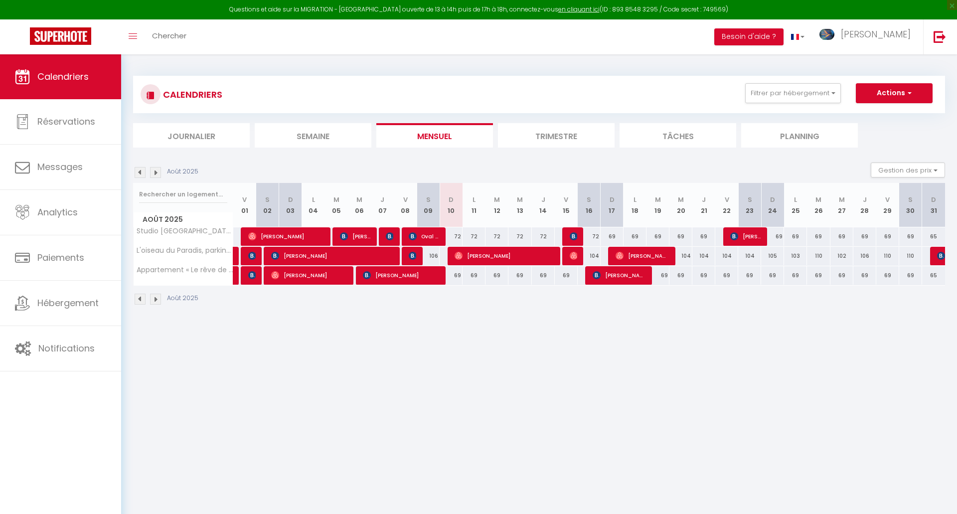  I want to click on th: 01, so click(245, 205).